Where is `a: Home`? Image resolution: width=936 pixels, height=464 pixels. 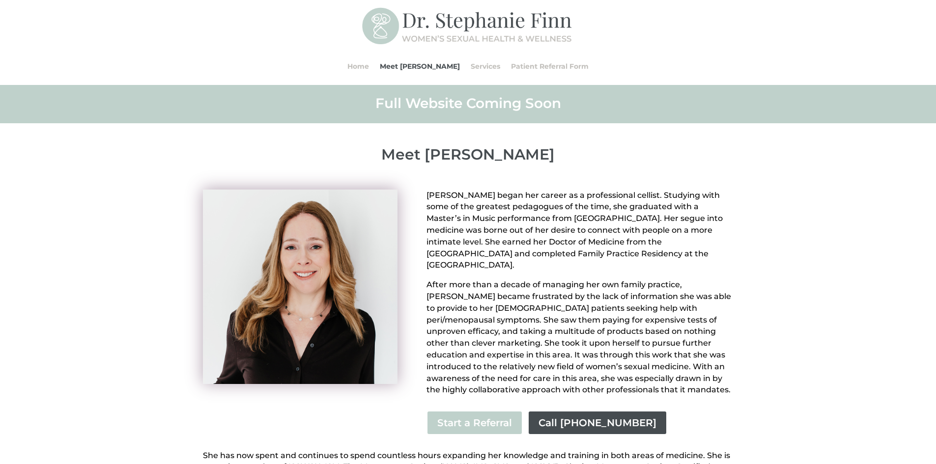
a: Home is located at coordinates (358, 66).